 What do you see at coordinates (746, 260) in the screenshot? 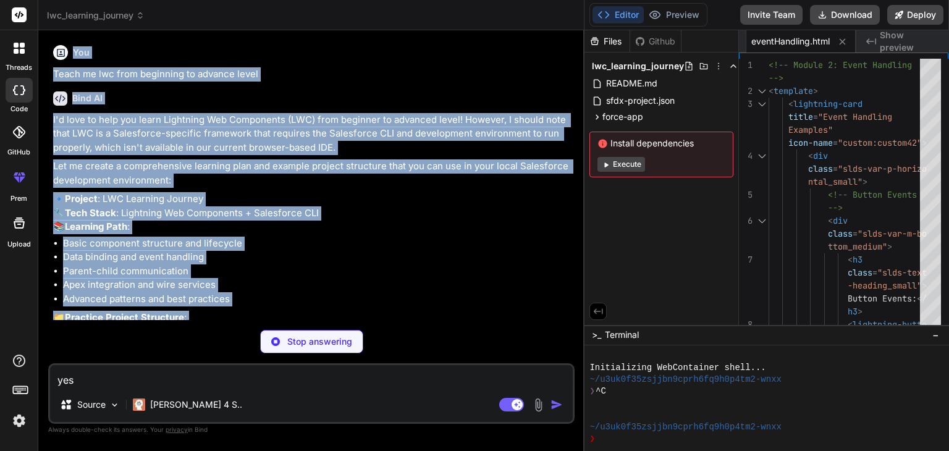
I see `div: 7` at bounding box center [746, 260].